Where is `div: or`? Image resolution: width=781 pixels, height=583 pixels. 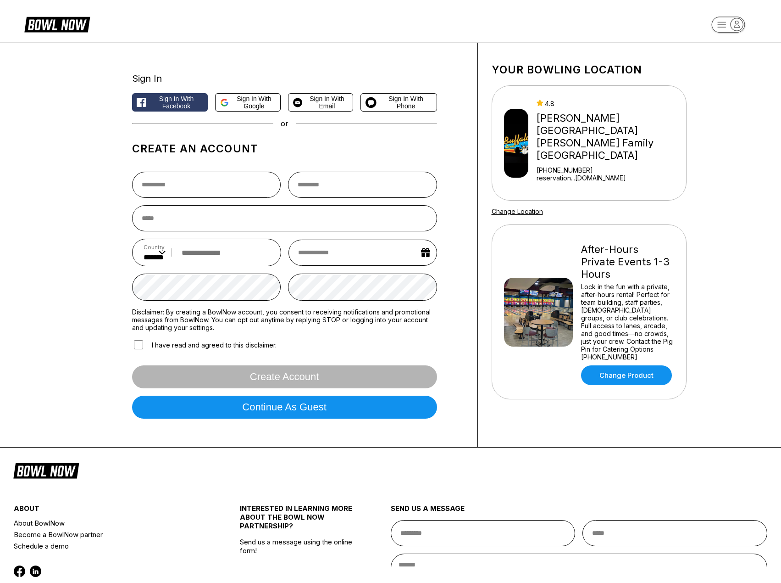
div: or is located at coordinates (284, 123).